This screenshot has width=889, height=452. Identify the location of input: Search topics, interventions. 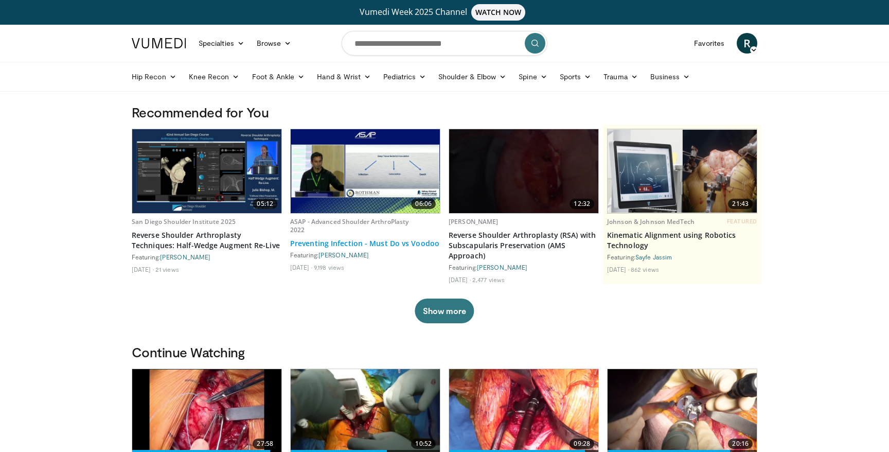
(445, 43).